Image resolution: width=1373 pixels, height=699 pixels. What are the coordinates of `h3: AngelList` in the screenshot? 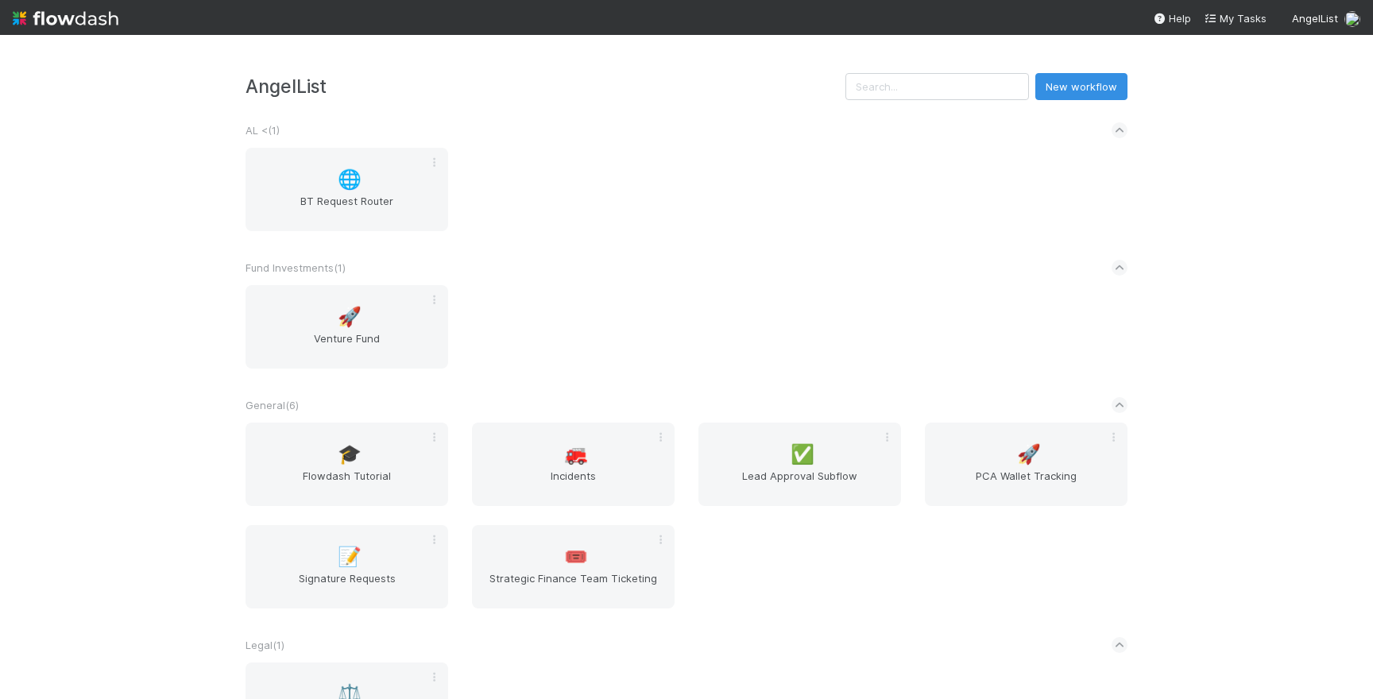 It's located at (545, 86).